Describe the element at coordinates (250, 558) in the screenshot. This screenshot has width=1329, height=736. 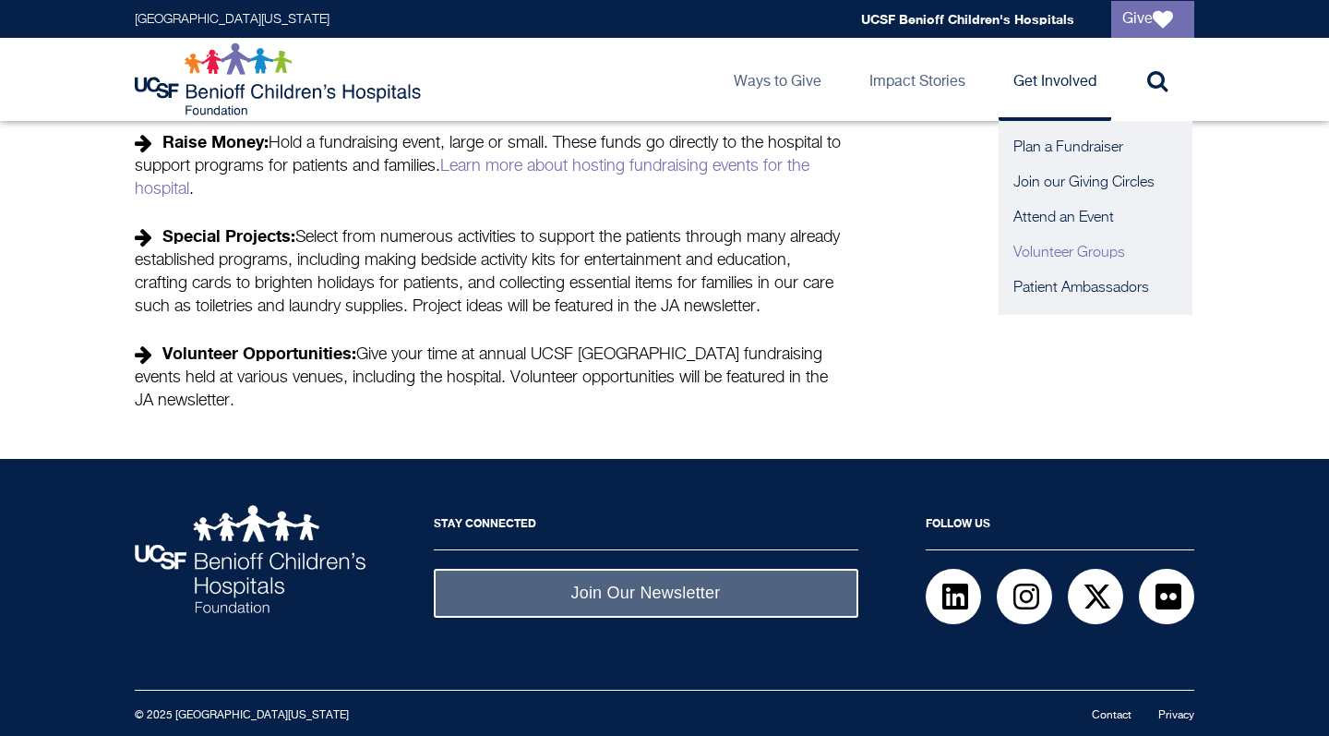
I see `img: UCSF Benioff Children's Hospitals` at that location.